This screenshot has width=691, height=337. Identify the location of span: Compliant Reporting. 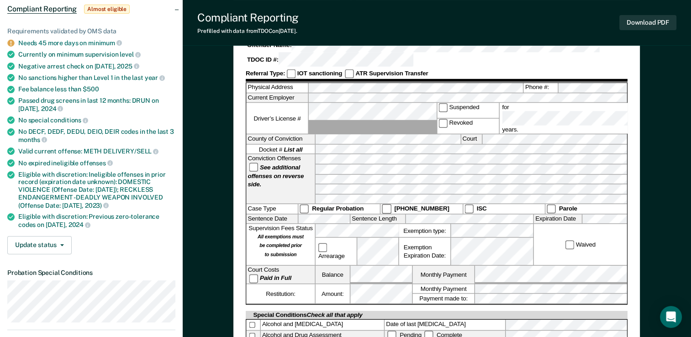
(42, 9).